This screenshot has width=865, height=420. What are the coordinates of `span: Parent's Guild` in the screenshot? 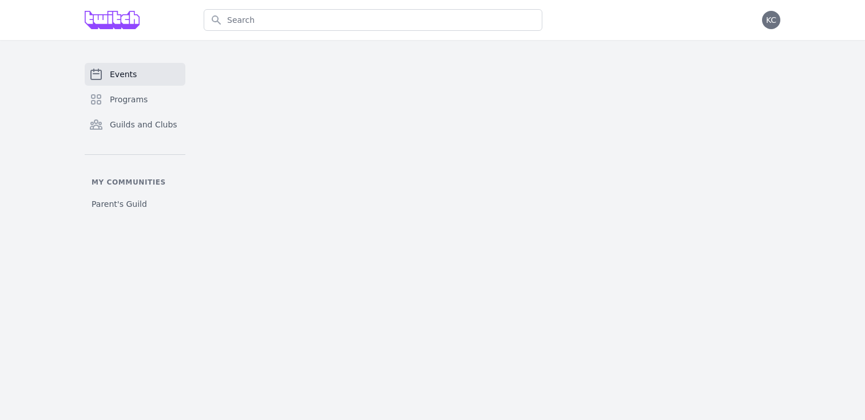 It's located at (119, 204).